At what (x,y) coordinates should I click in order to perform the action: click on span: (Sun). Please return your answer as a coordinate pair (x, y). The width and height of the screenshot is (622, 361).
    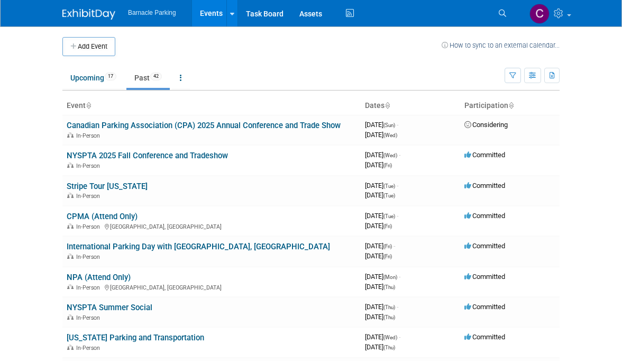
    Looking at the image, I should click on (389, 125).